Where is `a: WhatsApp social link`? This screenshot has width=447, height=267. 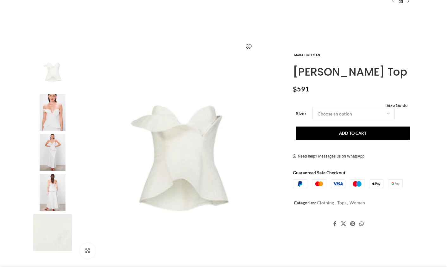 a: WhatsApp social link is located at coordinates (362, 224).